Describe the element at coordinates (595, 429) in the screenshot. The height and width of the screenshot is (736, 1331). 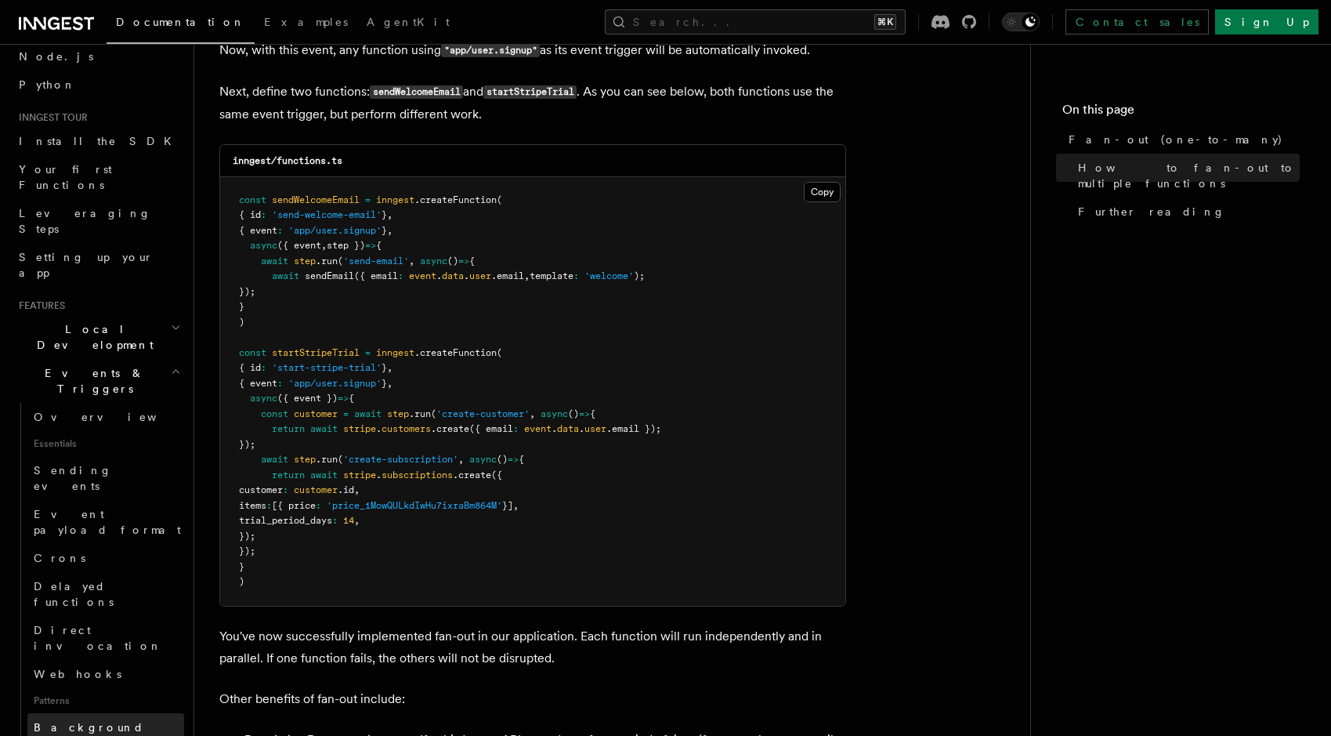
I see `span: user` at that location.